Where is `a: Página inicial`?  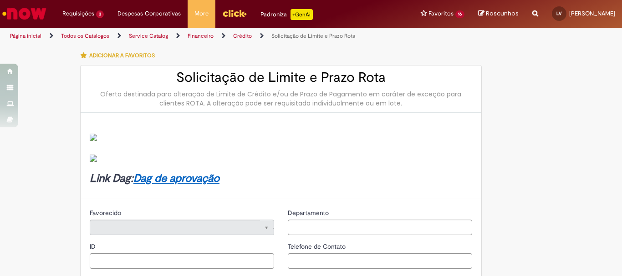 a: Página inicial is located at coordinates (25, 36).